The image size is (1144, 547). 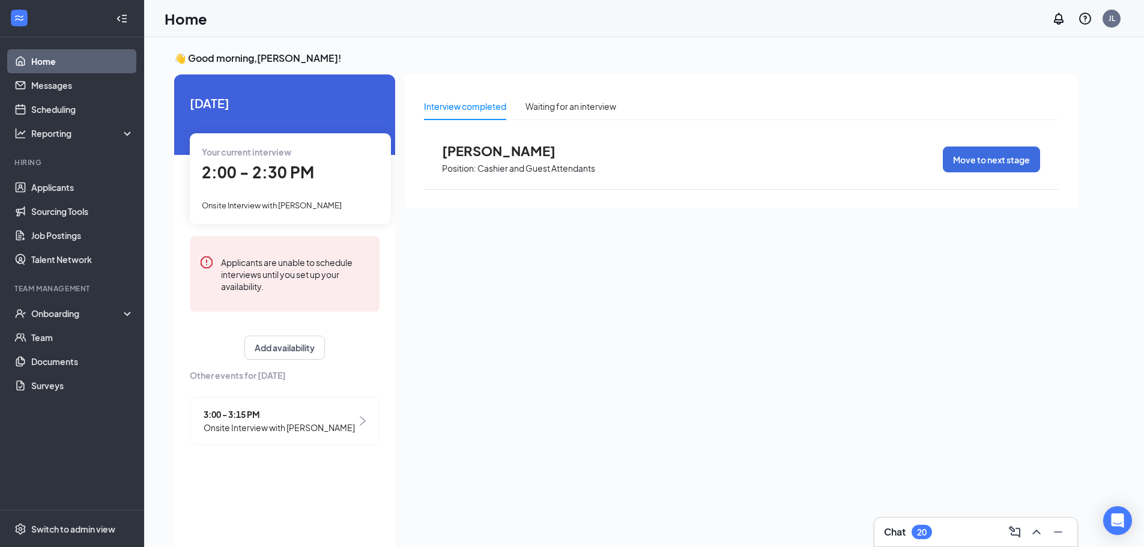 What do you see at coordinates (1112, 18) in the screenshot?
I see `div: JL` at bounding box center [1112, 18].